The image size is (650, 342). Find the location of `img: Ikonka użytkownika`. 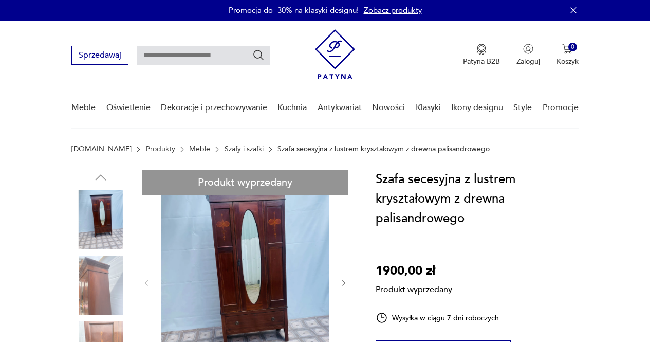

img: Ikonka użytkownika is located at coordinates (528, 49).